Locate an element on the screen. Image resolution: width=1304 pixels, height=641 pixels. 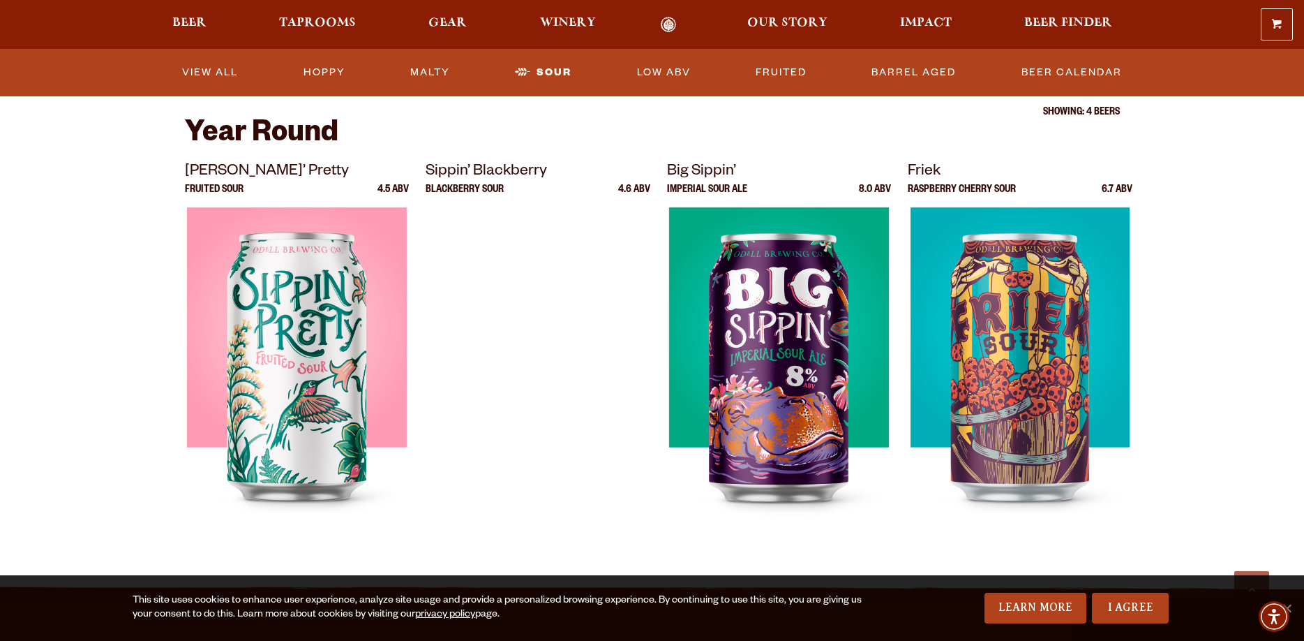
span: Taprooms is located at coordinates (317, 23).